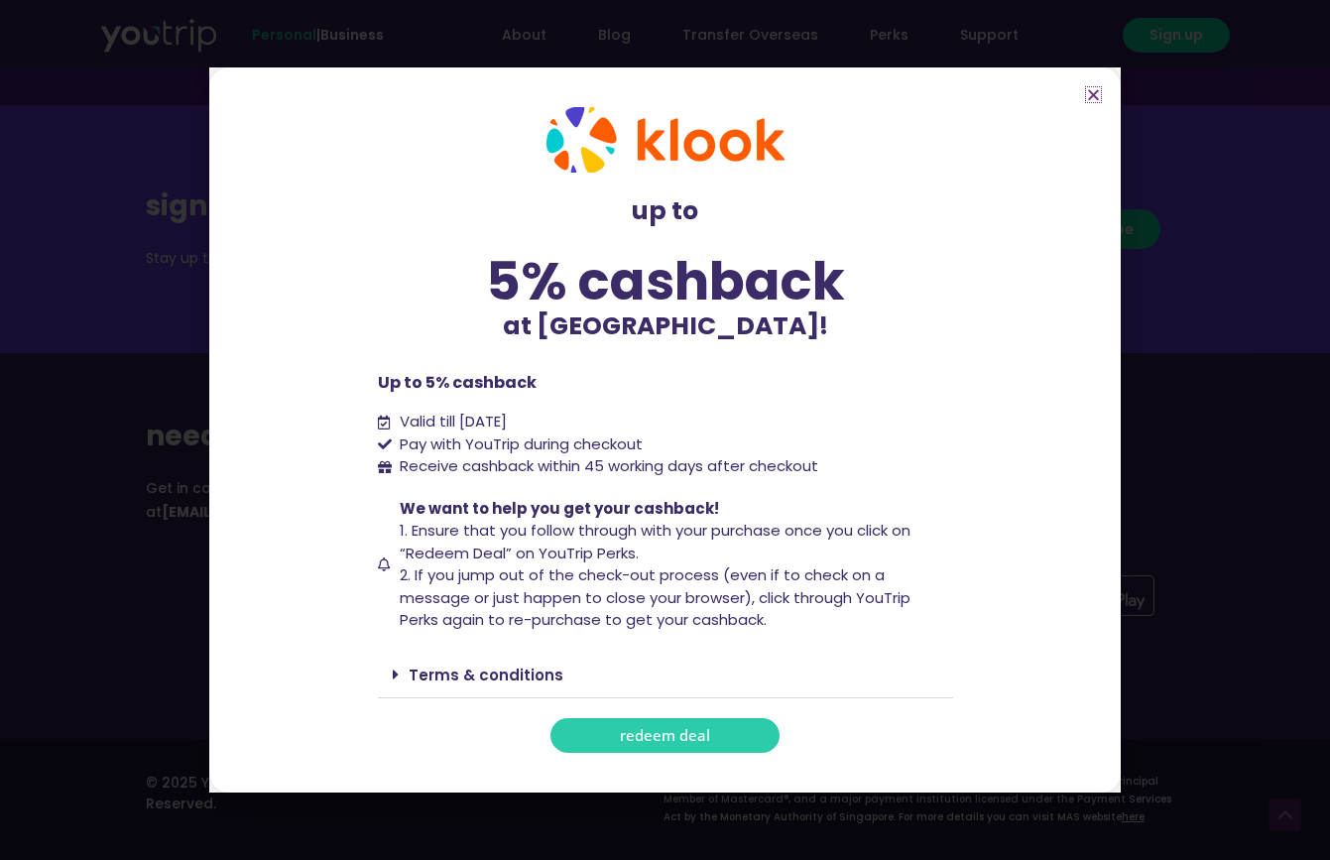 The image size is (1330, 860). What do you see at coordinates (655, 541) in the screenshot?
I see `span: 1. Ensure that you follow through with your purchase once you click on “Redeem Deal” on YouTrip P...` at bounding box center [655, 541].